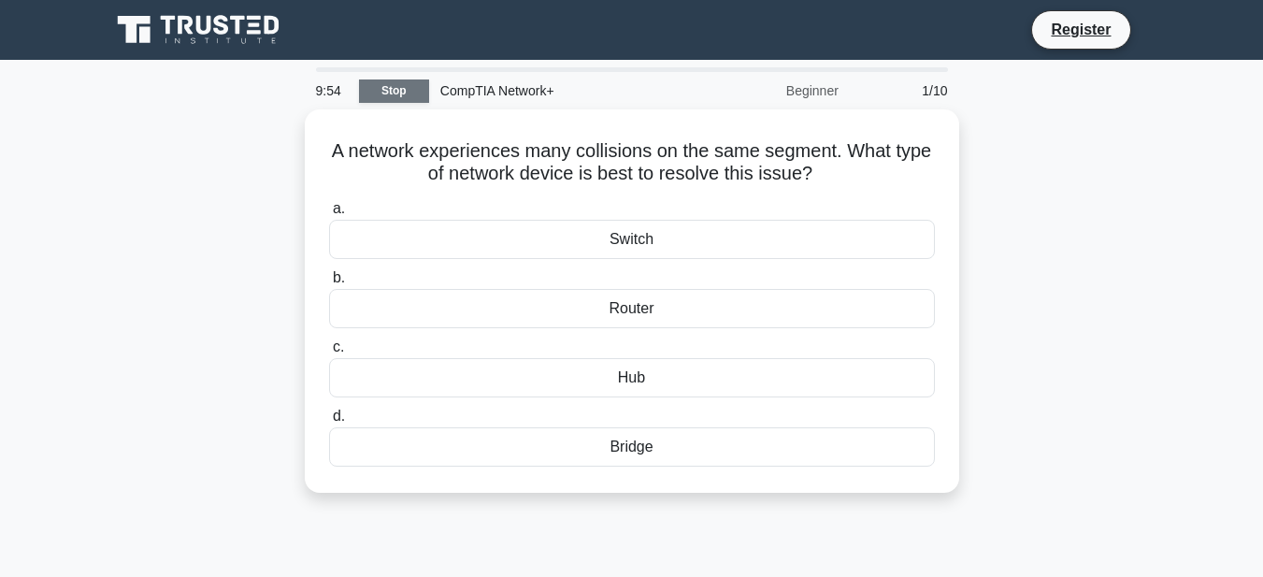  What do you see at coordinates (632, 309) in the screenshot?
I see `div: Router` at bounding box center [632, 309].